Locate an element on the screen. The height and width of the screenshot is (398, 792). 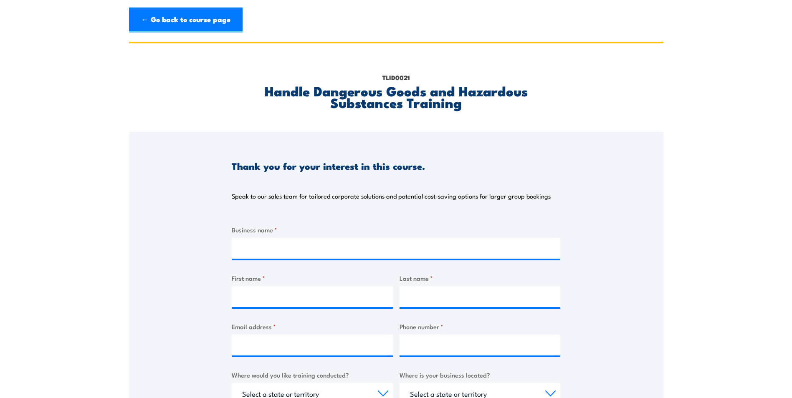
label: Where is your business located? is located at coordinates (480, 375).